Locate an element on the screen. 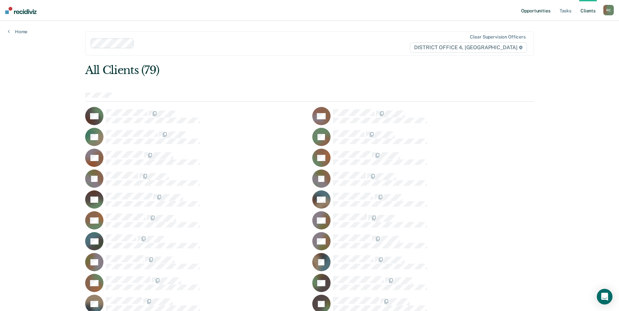  img: Recidiviz is located at coordinates (21, 10).